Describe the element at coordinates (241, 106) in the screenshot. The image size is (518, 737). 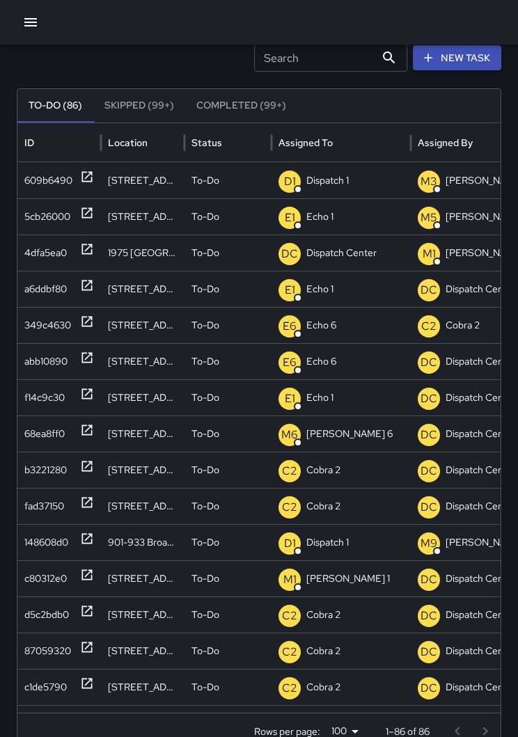
I see `button: Completed (99+)` at that location.